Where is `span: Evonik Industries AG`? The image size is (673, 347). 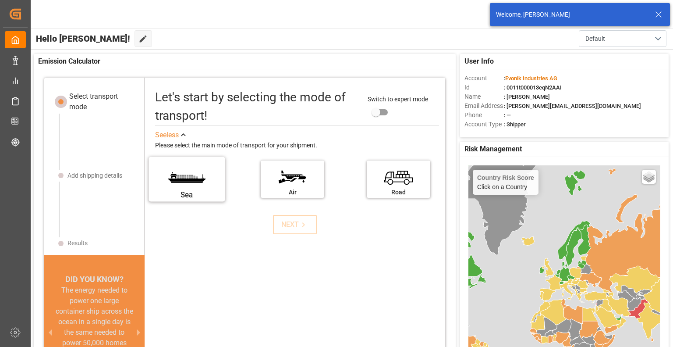 span: Evonik Industries AG is located at coordinates (531, 78).